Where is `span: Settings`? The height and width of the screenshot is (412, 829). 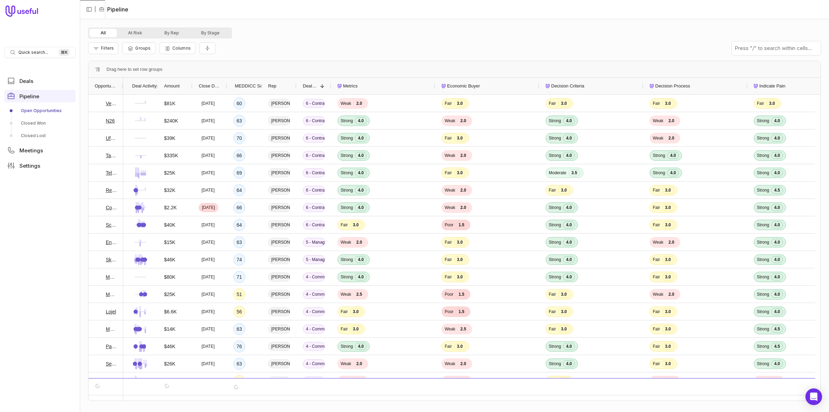 span: Settings is located at coordinates (30, 165).